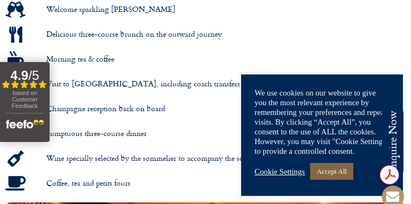 This screenshot has width=411, height=204. Describe the element at coordinates (87, 183) in the screenshot. I see `span: Coffee, tea and petits fours` at that location.